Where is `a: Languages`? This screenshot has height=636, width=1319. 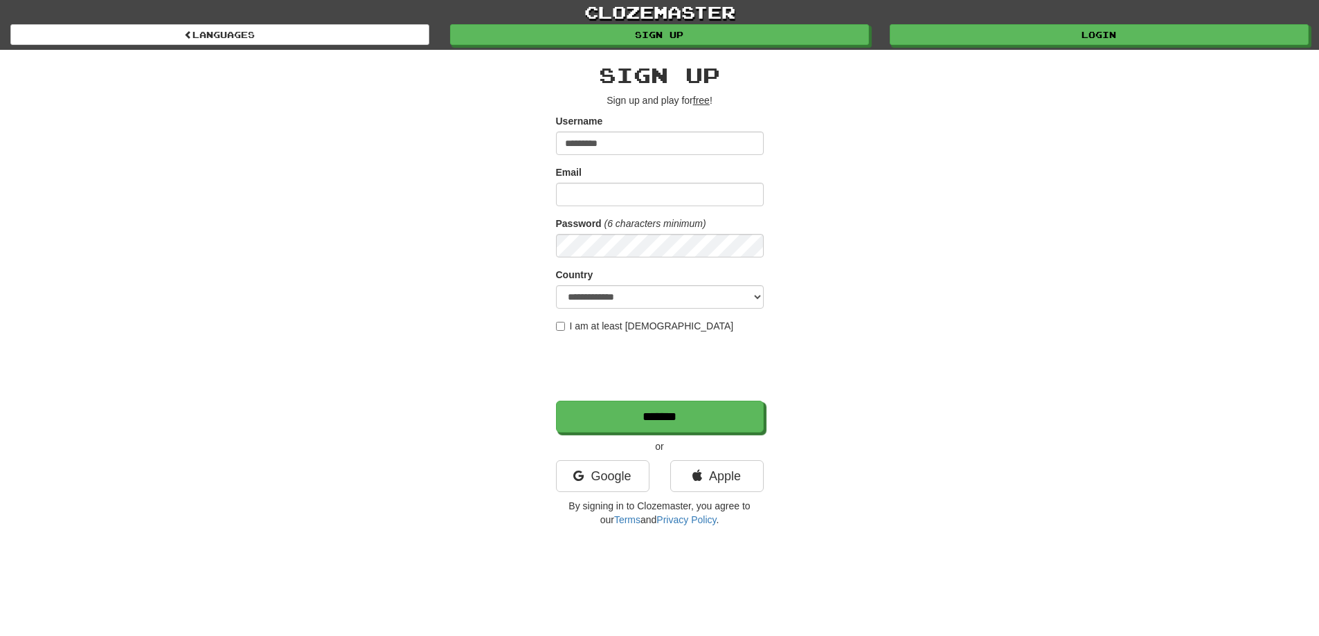
a: Languages is located at coordinates (219, 35).